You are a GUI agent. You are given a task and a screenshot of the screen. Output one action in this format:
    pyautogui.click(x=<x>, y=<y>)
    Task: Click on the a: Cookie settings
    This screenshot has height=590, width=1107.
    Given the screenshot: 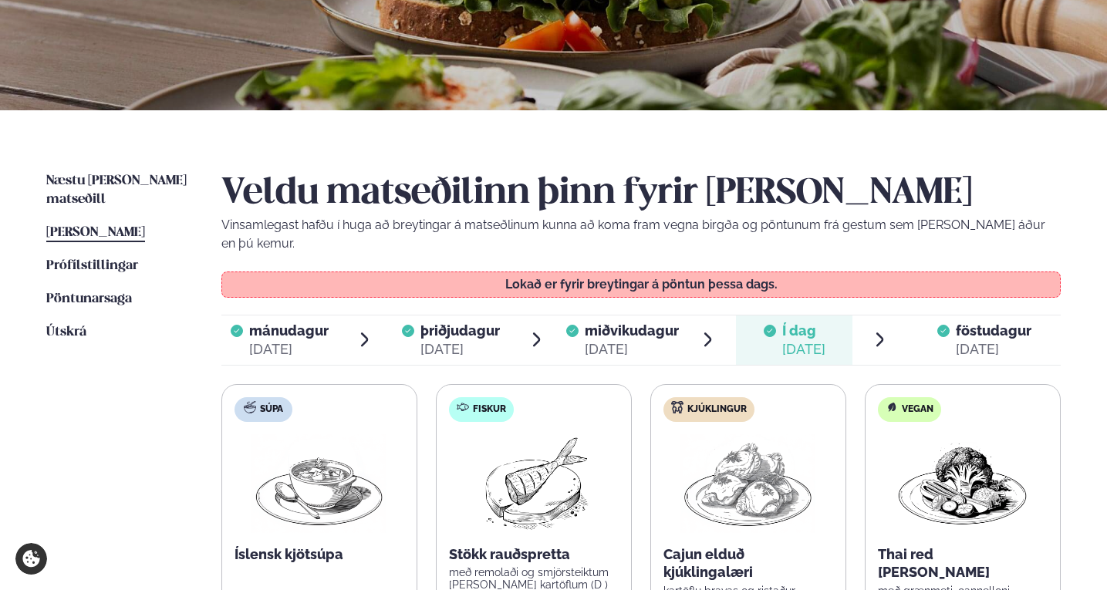 What is the action you would take?
    pyautogui.click(x=31, y=559)
    